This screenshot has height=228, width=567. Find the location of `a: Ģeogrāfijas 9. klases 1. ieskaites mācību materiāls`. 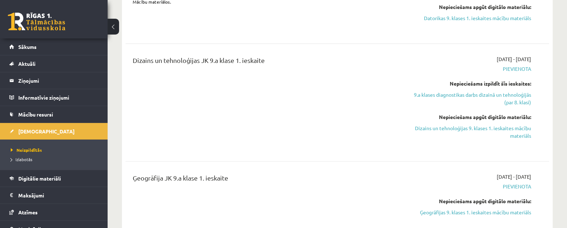

a: Ģeogrāfijas 9. klases 1. ieskaites mācību materiāls is located at coordinates (469, 212).